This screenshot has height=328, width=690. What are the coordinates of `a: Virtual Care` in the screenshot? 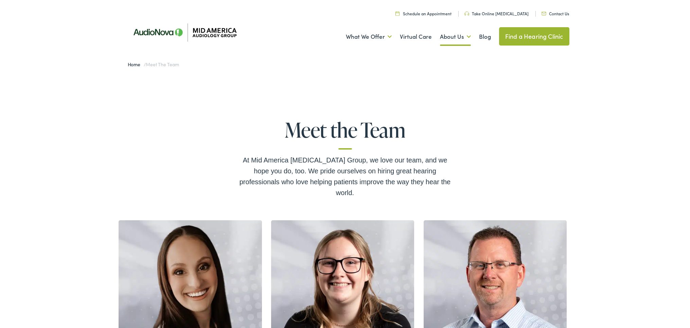 It's located at (416, 37).